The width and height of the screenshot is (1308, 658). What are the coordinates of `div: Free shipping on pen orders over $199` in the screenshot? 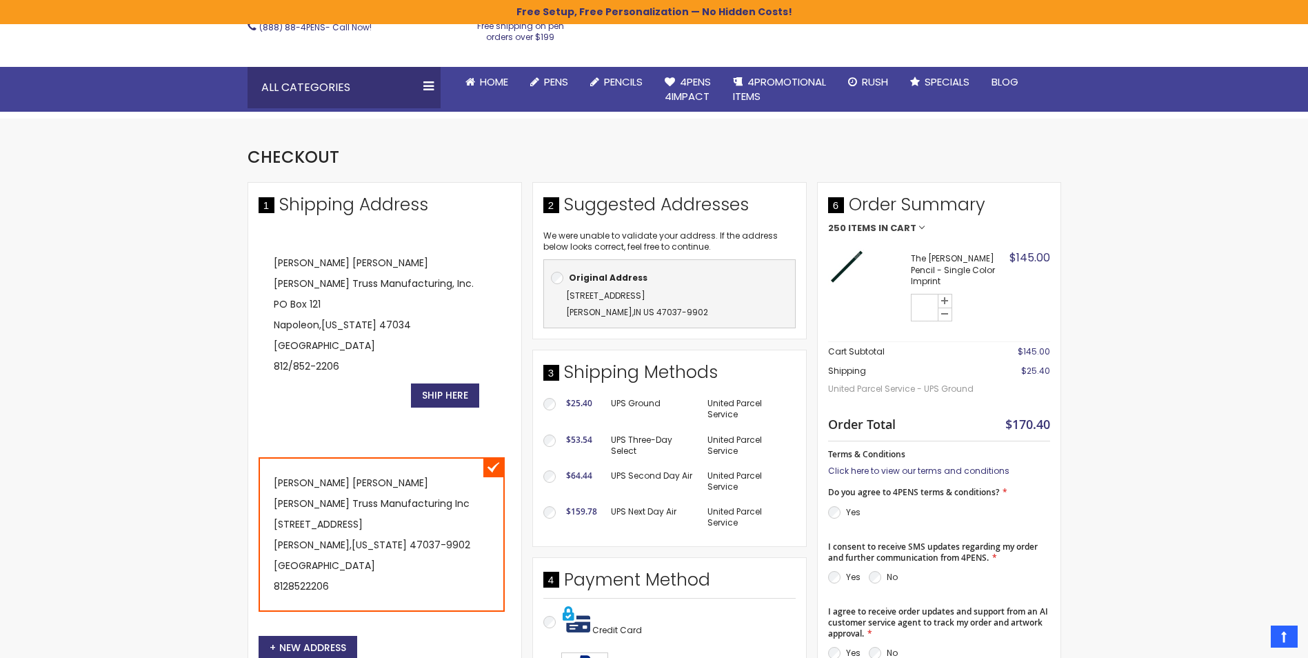 It's located at (521, 29).